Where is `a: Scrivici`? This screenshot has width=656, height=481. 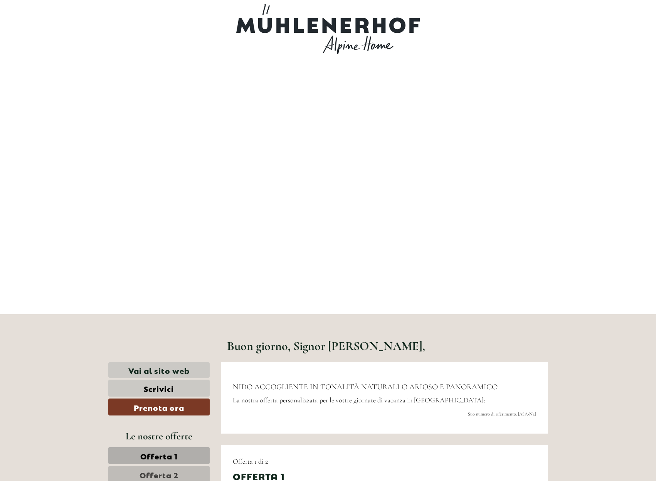
a: Scrivici is located at coordinates (159, 388).